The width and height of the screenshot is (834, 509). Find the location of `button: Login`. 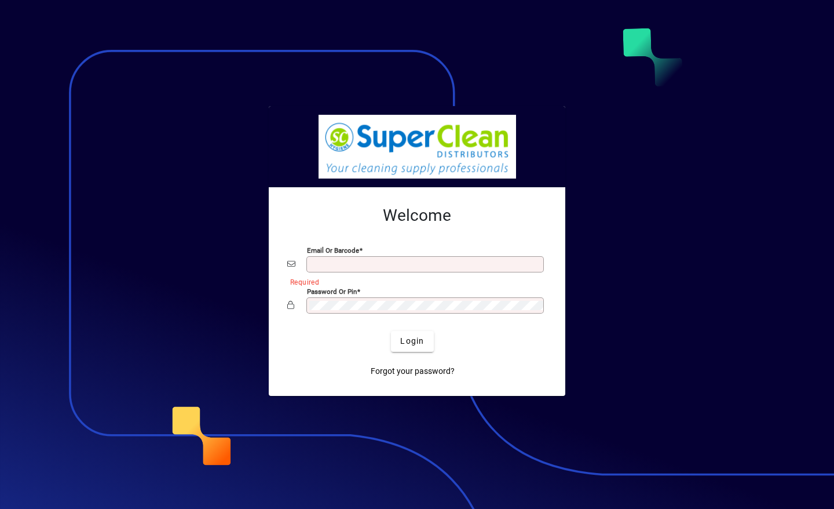

button: Login is located at coordinates (412, 341).